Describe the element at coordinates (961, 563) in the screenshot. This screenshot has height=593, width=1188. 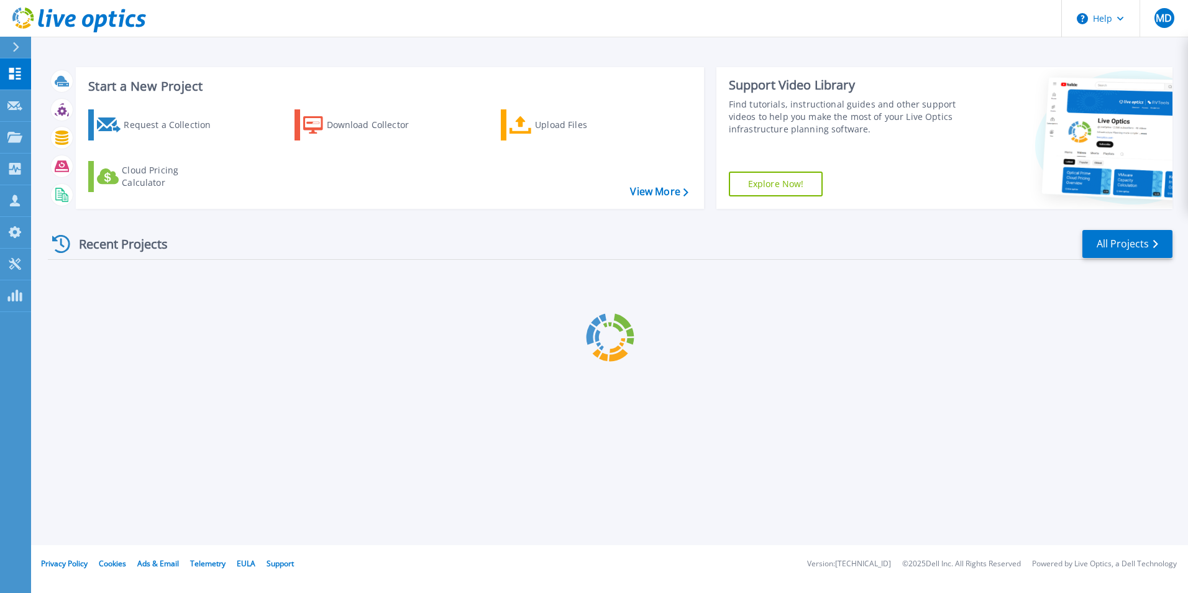
I see `li: © 2025 Dell Inc. All Rights Reserved` at that location.